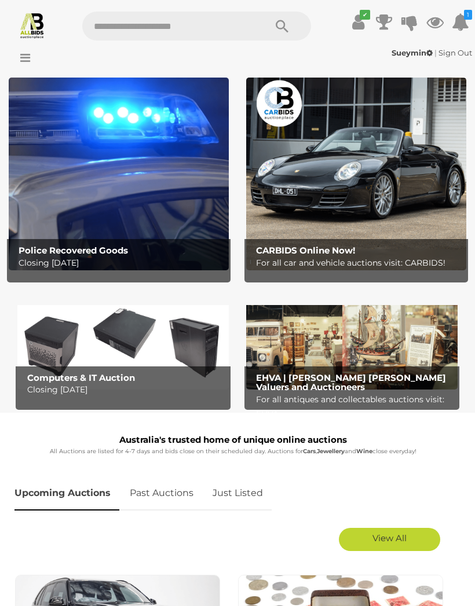 This screenshot has width=475, height=606. What do you see at coordinates (364, 451) in the screenshot?
I see `strong: Wine` at bounding box center [364, 451].